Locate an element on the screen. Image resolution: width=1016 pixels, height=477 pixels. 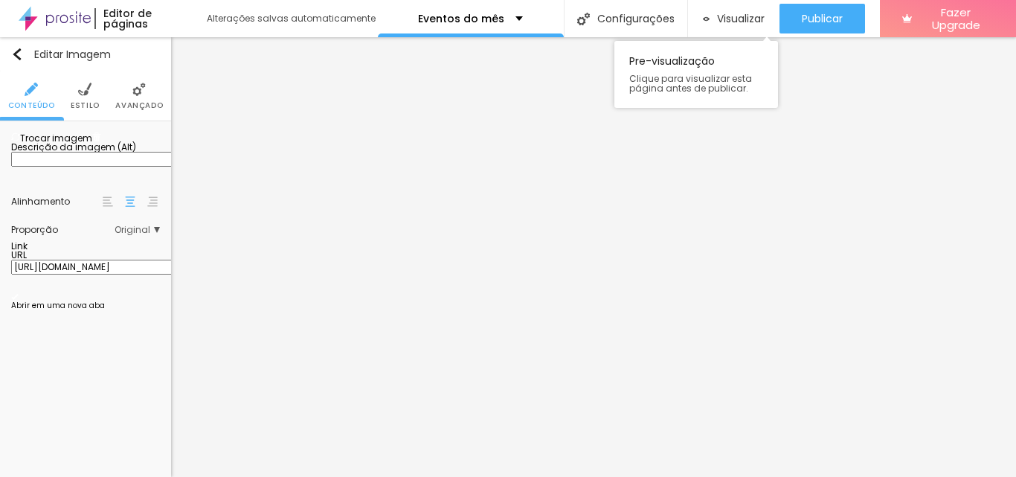
div: Editar Imagem is located at coordinates (61, 54).